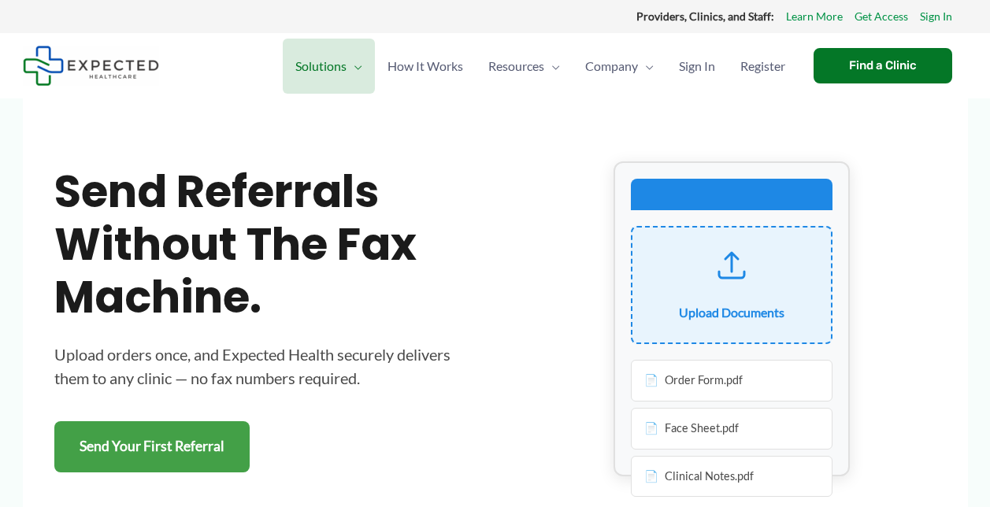 The width and height of the screenshot is (990, 507). What do you see at coordinates (697, 66) in the screenshot?
I see `span: Sign In` at bounding box center [697, 66].